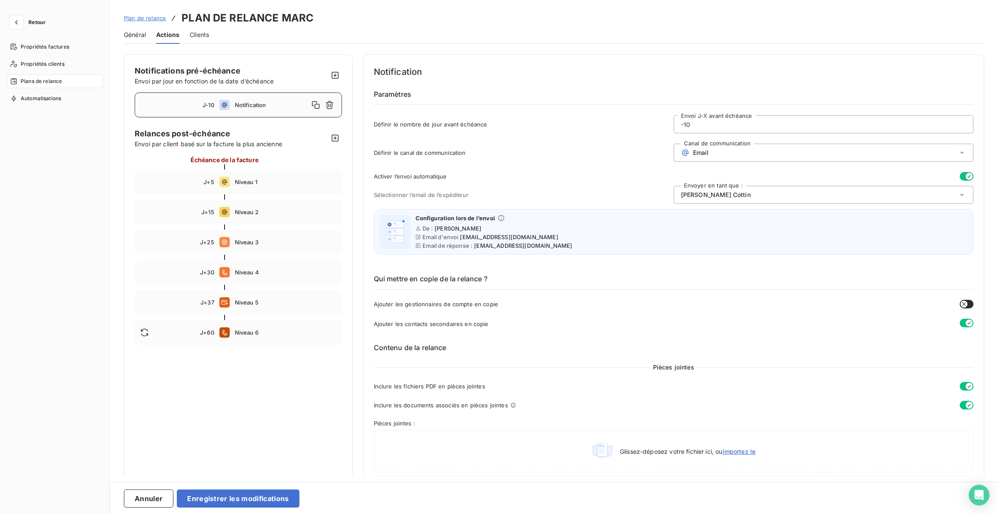  Describe the element at coordinates (208, 105) in the screenshot. I see `span: J-10` at that location.